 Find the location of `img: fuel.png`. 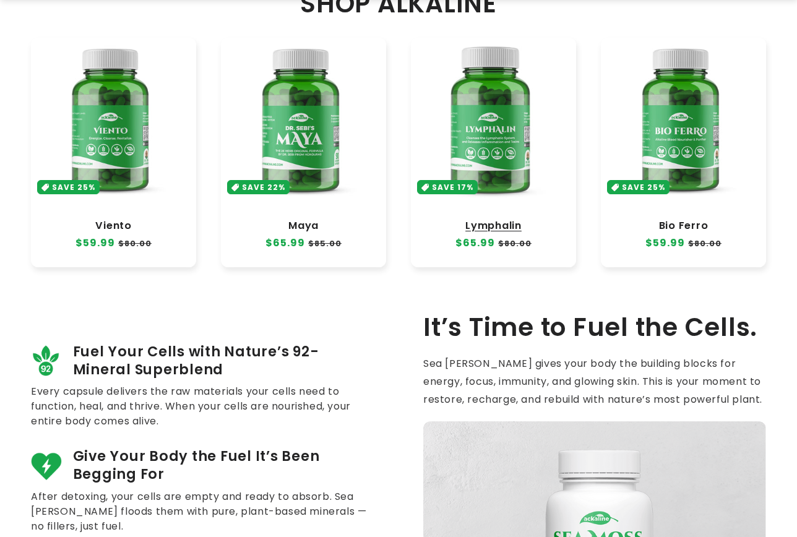

img: fuel.png is located at coordinates (46, 465).